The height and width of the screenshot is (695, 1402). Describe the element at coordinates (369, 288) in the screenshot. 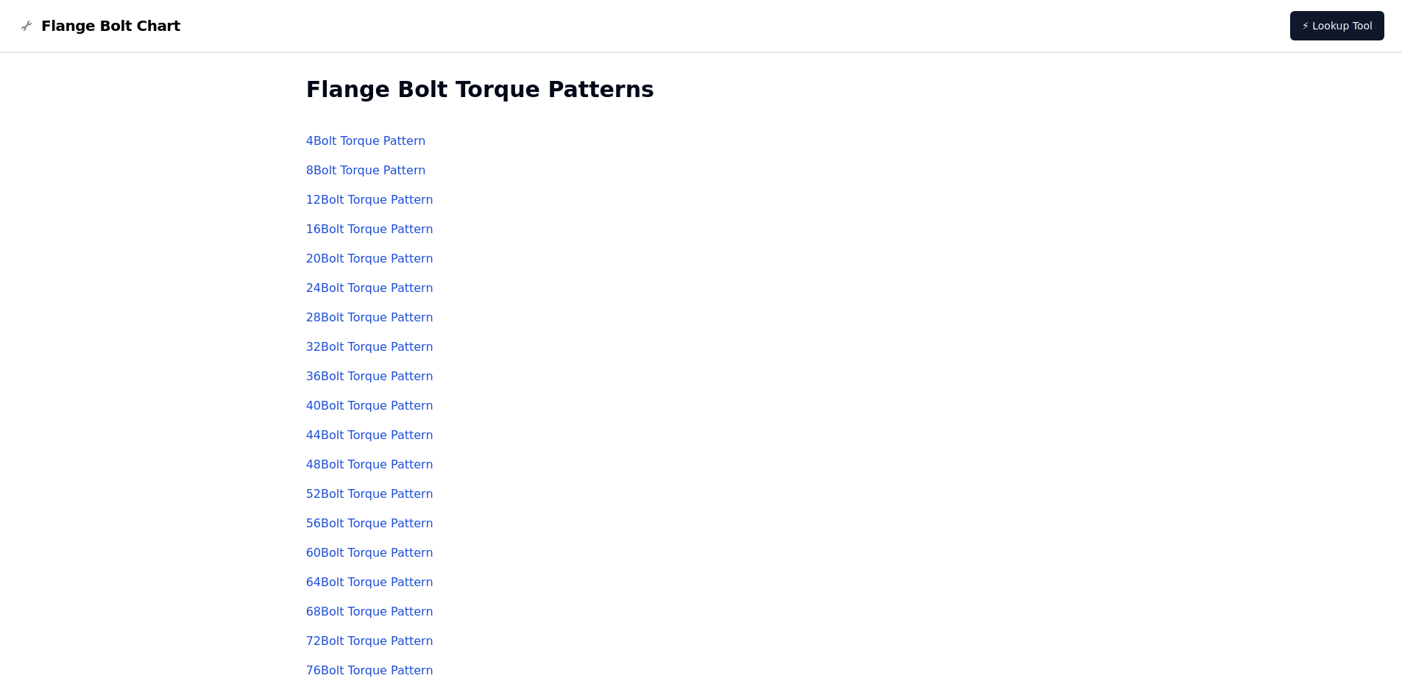

I see `a: 24Bolt Torque Pattern` at that location.